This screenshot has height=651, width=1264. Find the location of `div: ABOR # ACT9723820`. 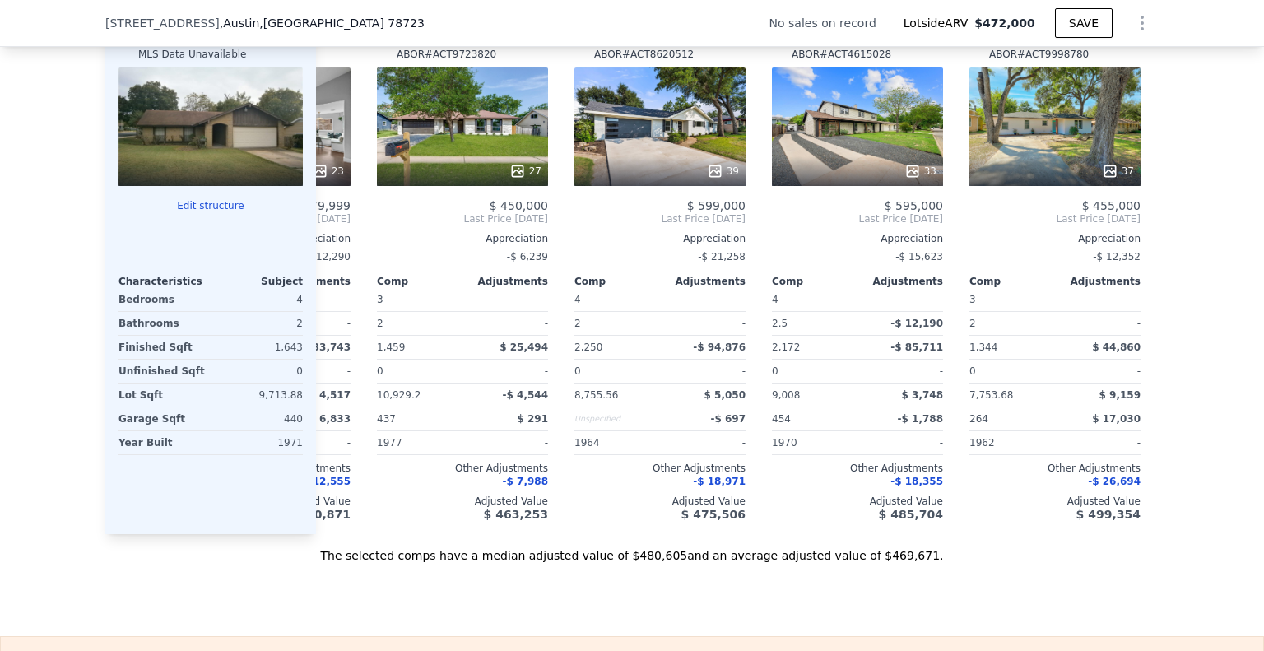

div: ABOR # ACT9723820 is located at coordinates (446, 54).